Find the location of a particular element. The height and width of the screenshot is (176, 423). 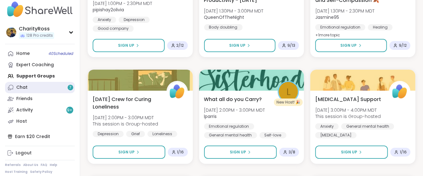

a: Friends is located at coordinates (40, 99).